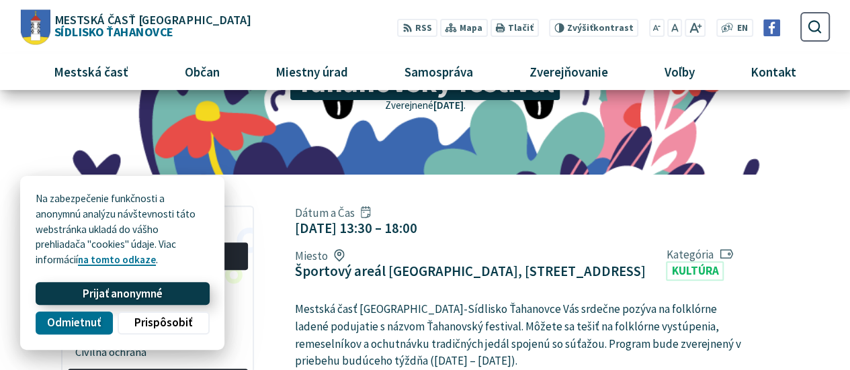 The width and height of the screenshot is (850, 370). I want to click on a: RSS, so click(417, 28).